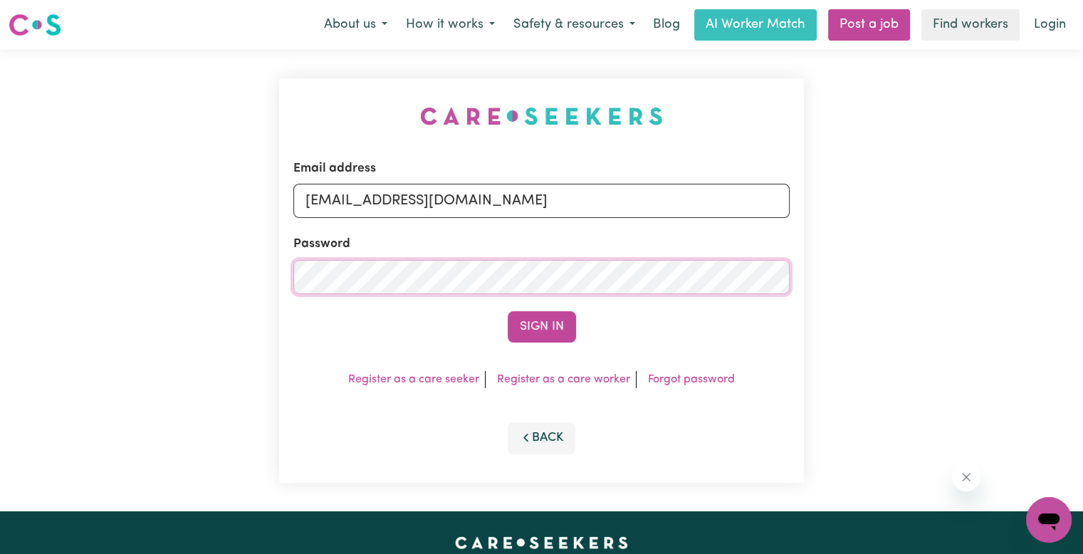  What do you see at coordinates (869, 25) in the screenshot?
I see `a: Post a job` at bounding box center [869, 25].